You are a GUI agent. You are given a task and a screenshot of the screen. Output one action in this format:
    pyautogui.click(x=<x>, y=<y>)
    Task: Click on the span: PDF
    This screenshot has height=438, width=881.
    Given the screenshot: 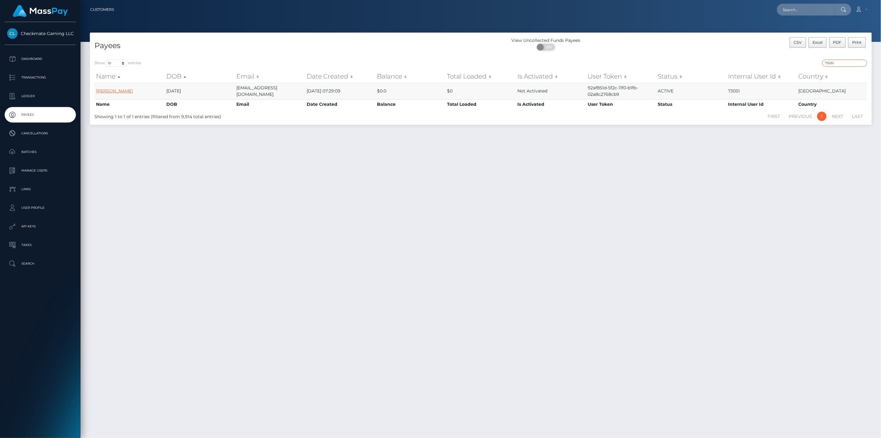 What is the action you would take?
    pyautogui.click(x=838, y=42)
    